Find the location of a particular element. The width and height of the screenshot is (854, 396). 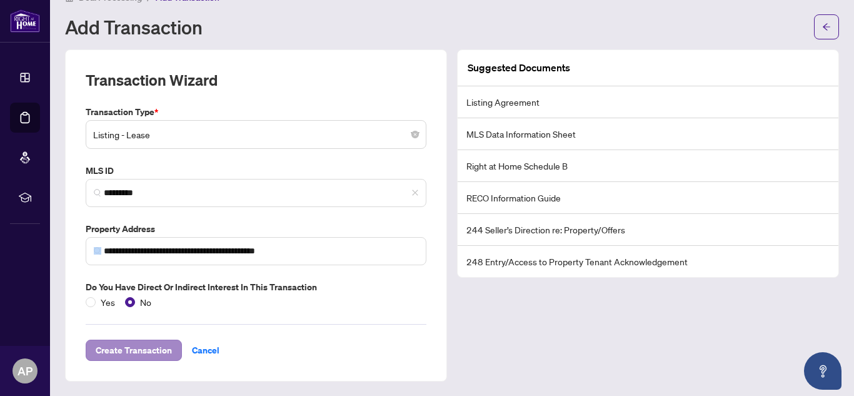

span: Listing - Lease is located at coordinates (256, 134).